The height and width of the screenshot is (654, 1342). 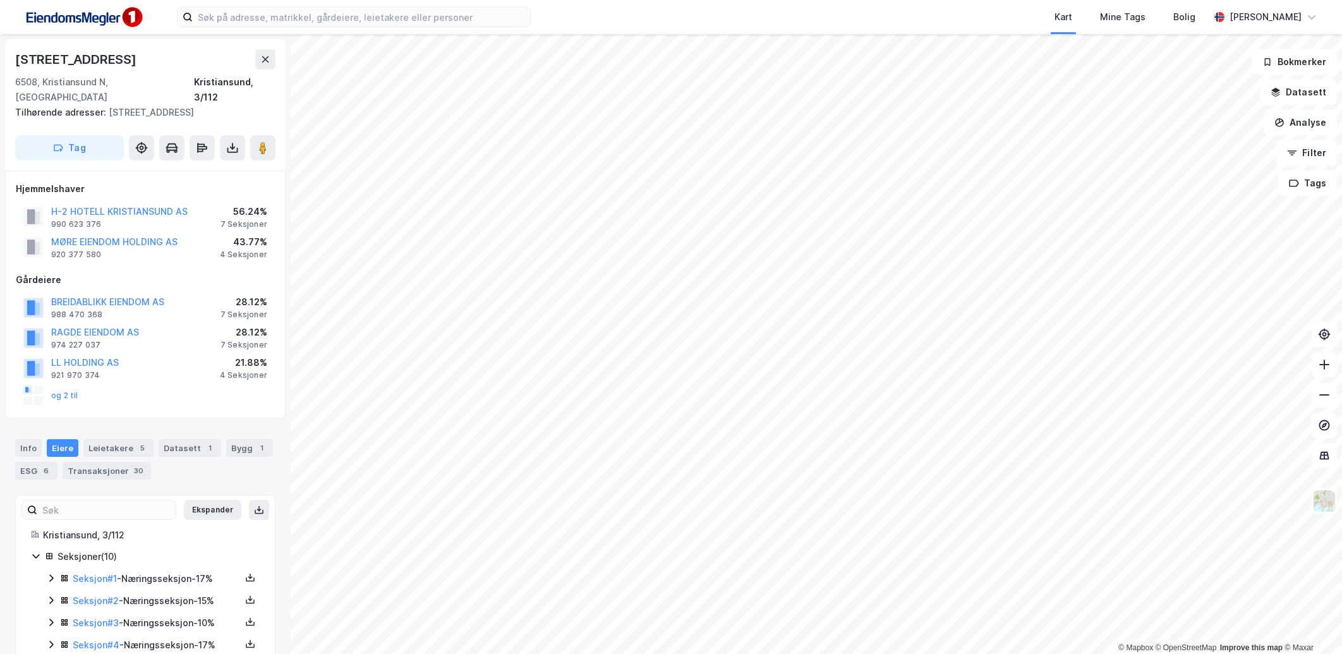 I want to click on div: 30, so click(x=138, y=471).